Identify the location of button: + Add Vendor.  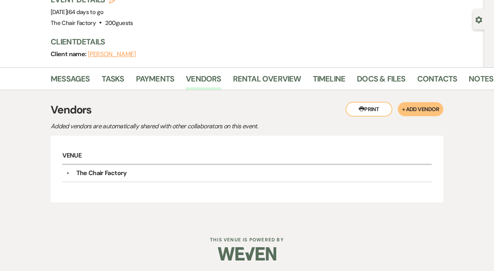
(420, 109).